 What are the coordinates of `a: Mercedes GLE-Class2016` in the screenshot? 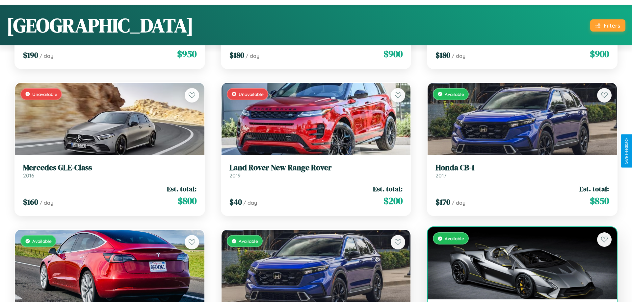 It's located at (110, 171).